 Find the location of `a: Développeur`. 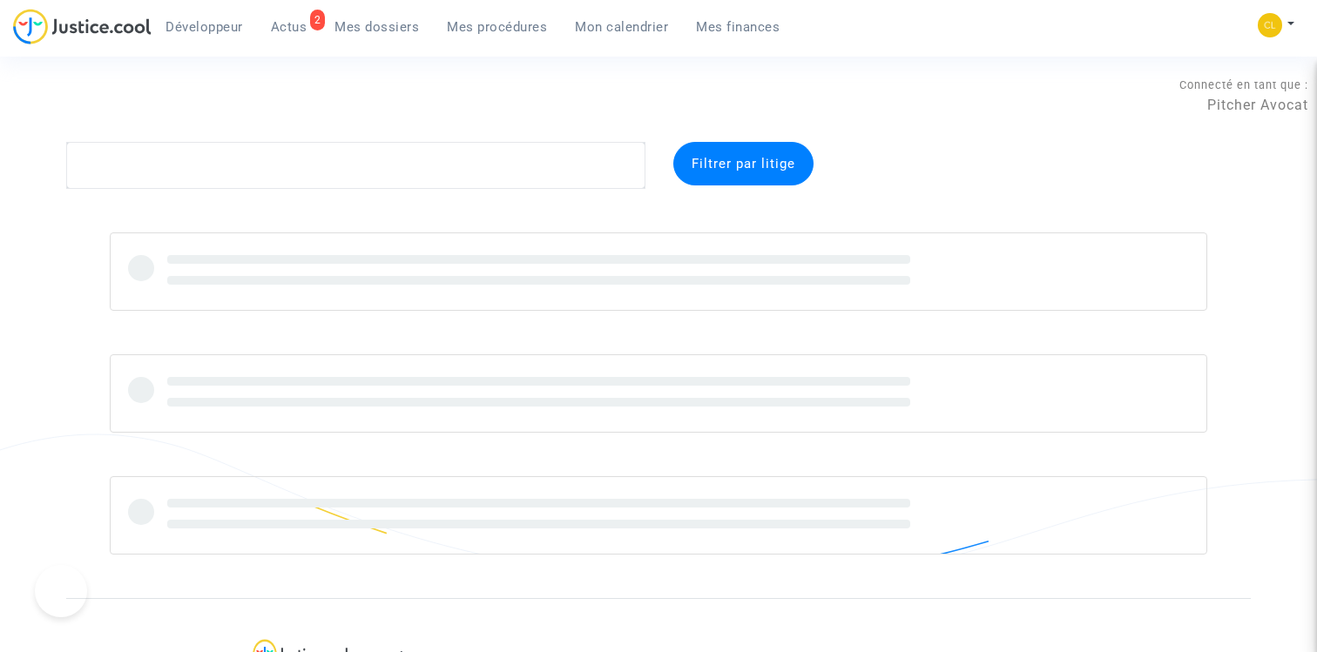

a: Développeur is located at coordinates (204, 27).